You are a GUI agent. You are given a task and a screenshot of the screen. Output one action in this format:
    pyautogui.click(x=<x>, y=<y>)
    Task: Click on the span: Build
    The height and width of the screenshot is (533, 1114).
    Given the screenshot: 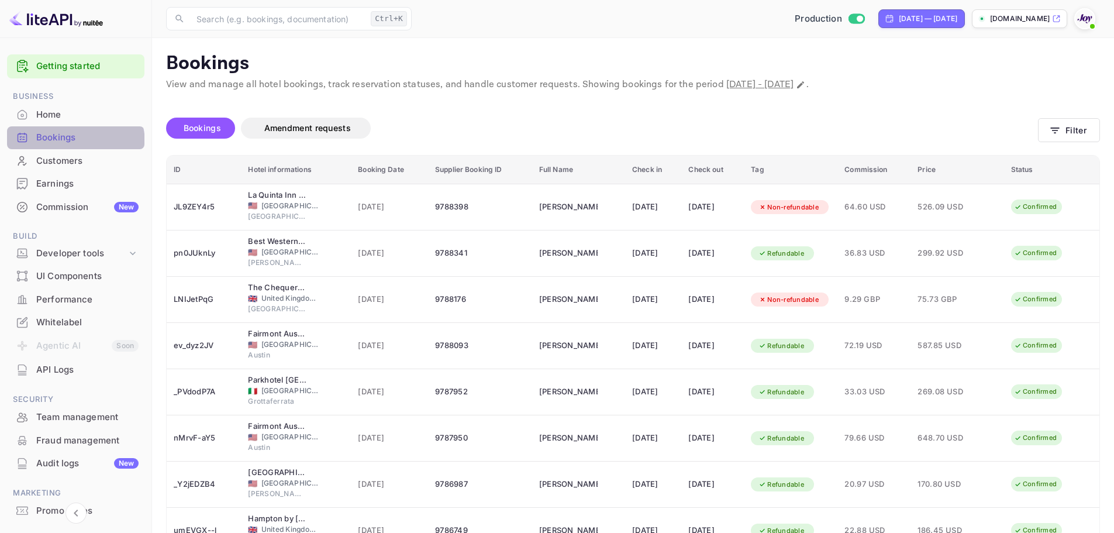 What is the action you would take?
    pyautogui.click(x=75, y=236)
    